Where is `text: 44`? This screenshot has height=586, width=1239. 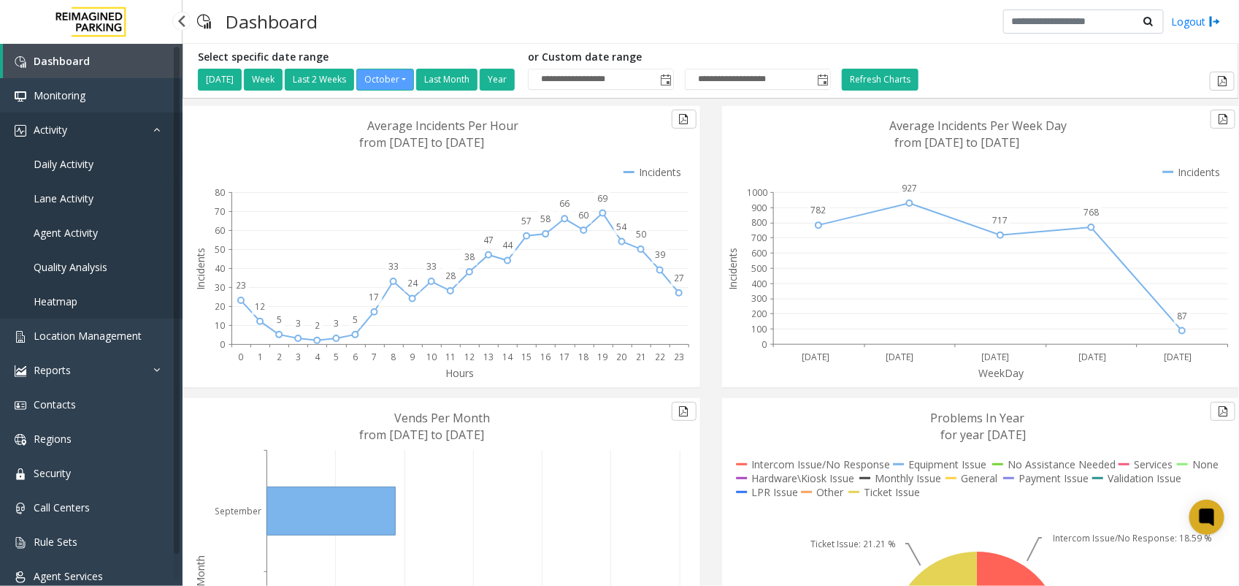
text: 44 is located at coordinates (508, 245).